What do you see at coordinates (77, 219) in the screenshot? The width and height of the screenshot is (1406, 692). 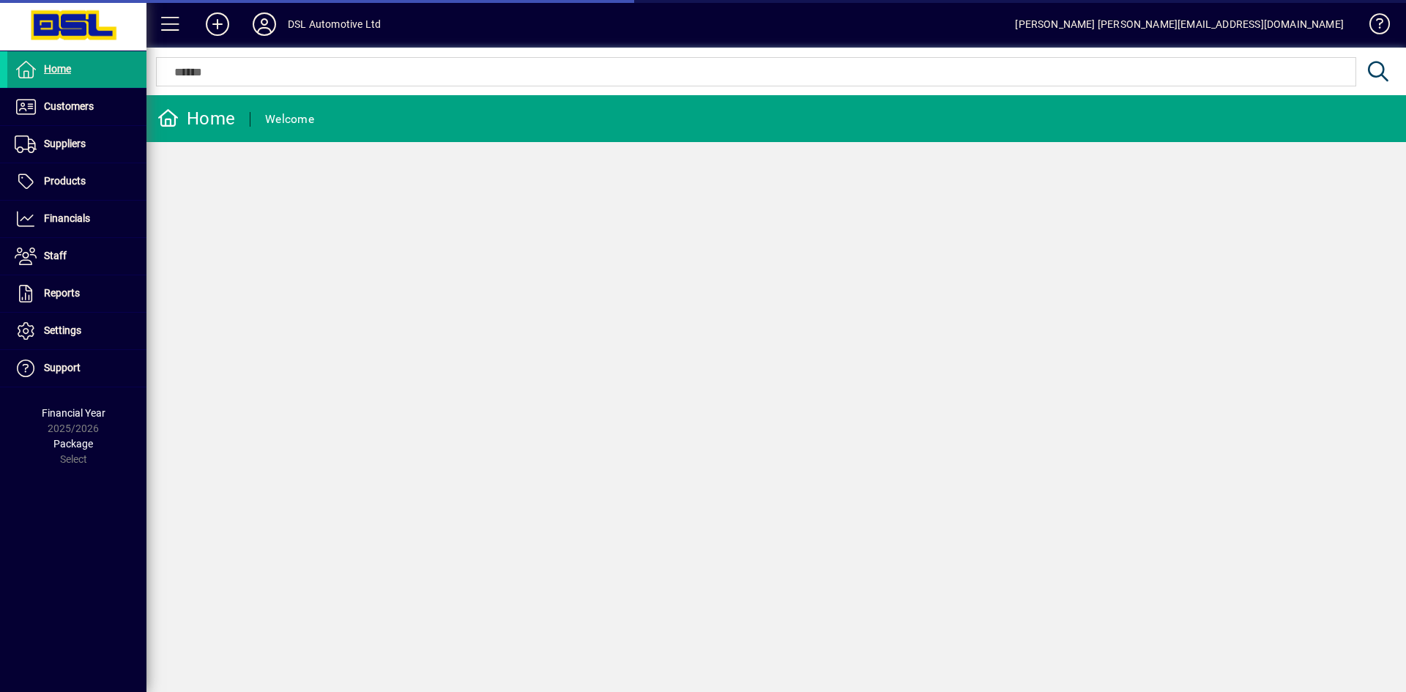 I see `a: Financials` at bounding box center [77, 219].